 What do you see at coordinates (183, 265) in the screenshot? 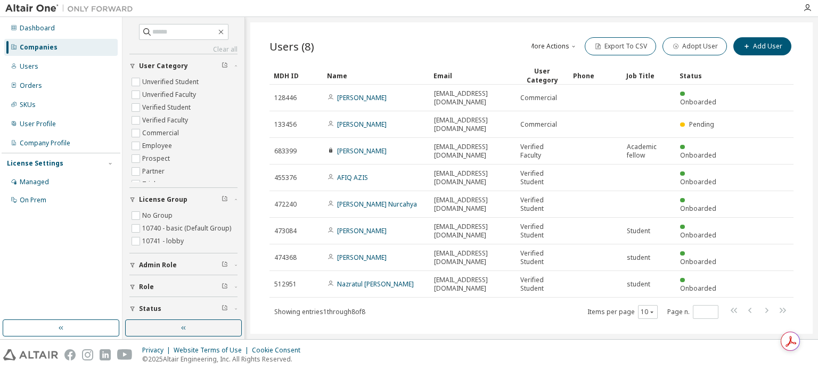
I see `button: Admin Role` at bounding box center [183, 265].